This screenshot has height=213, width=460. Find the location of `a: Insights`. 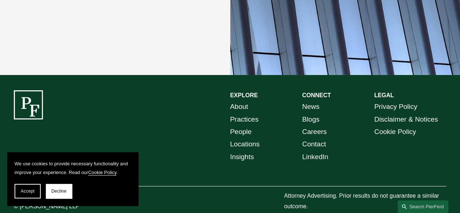

a: Insights is located at coordinates (242, 157).